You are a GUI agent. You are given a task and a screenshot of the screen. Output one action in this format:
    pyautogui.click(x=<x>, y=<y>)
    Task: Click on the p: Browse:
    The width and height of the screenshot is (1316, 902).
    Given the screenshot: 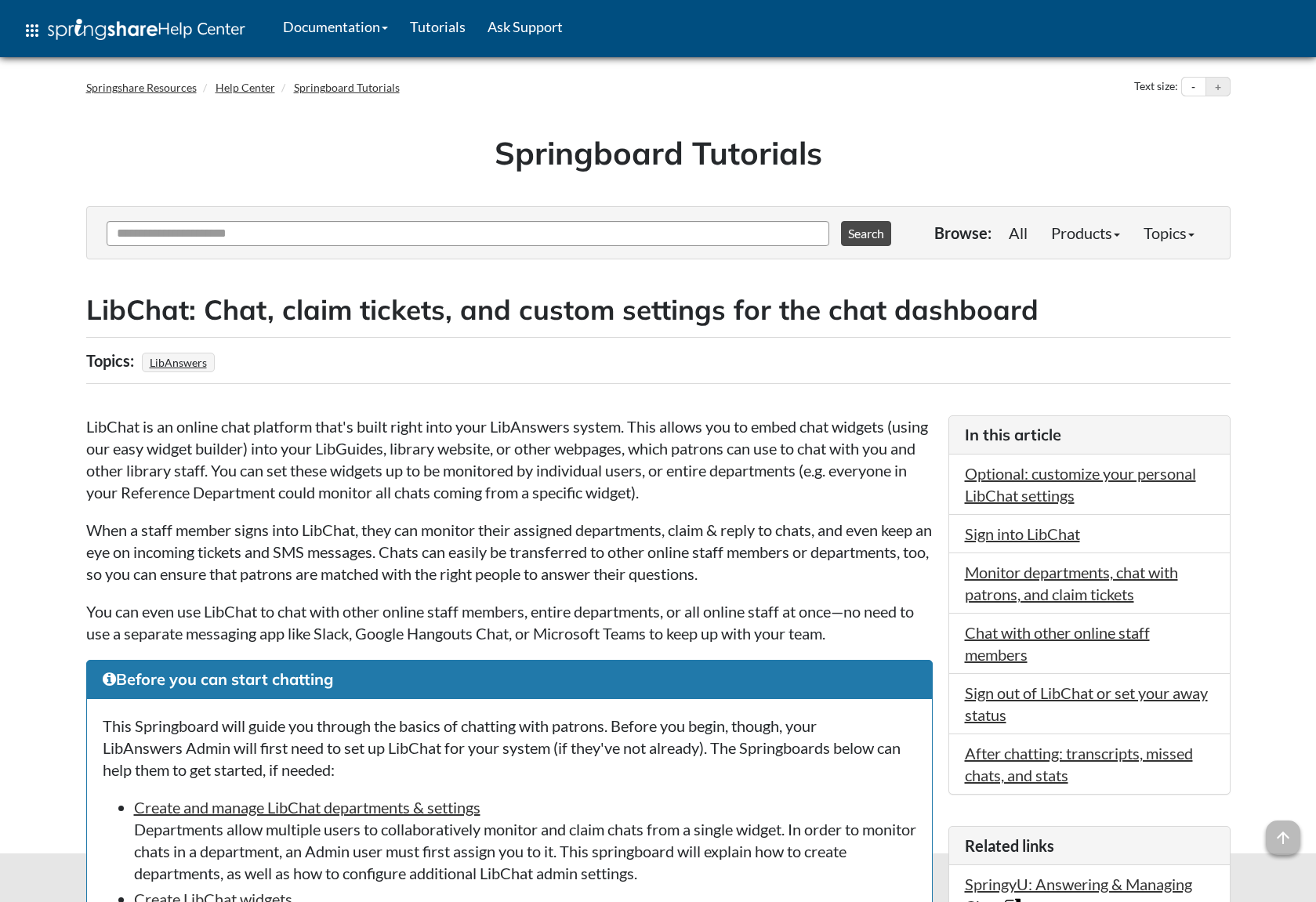 What is the action you would take?
    pyautogui.click(x=962, y=233)
    